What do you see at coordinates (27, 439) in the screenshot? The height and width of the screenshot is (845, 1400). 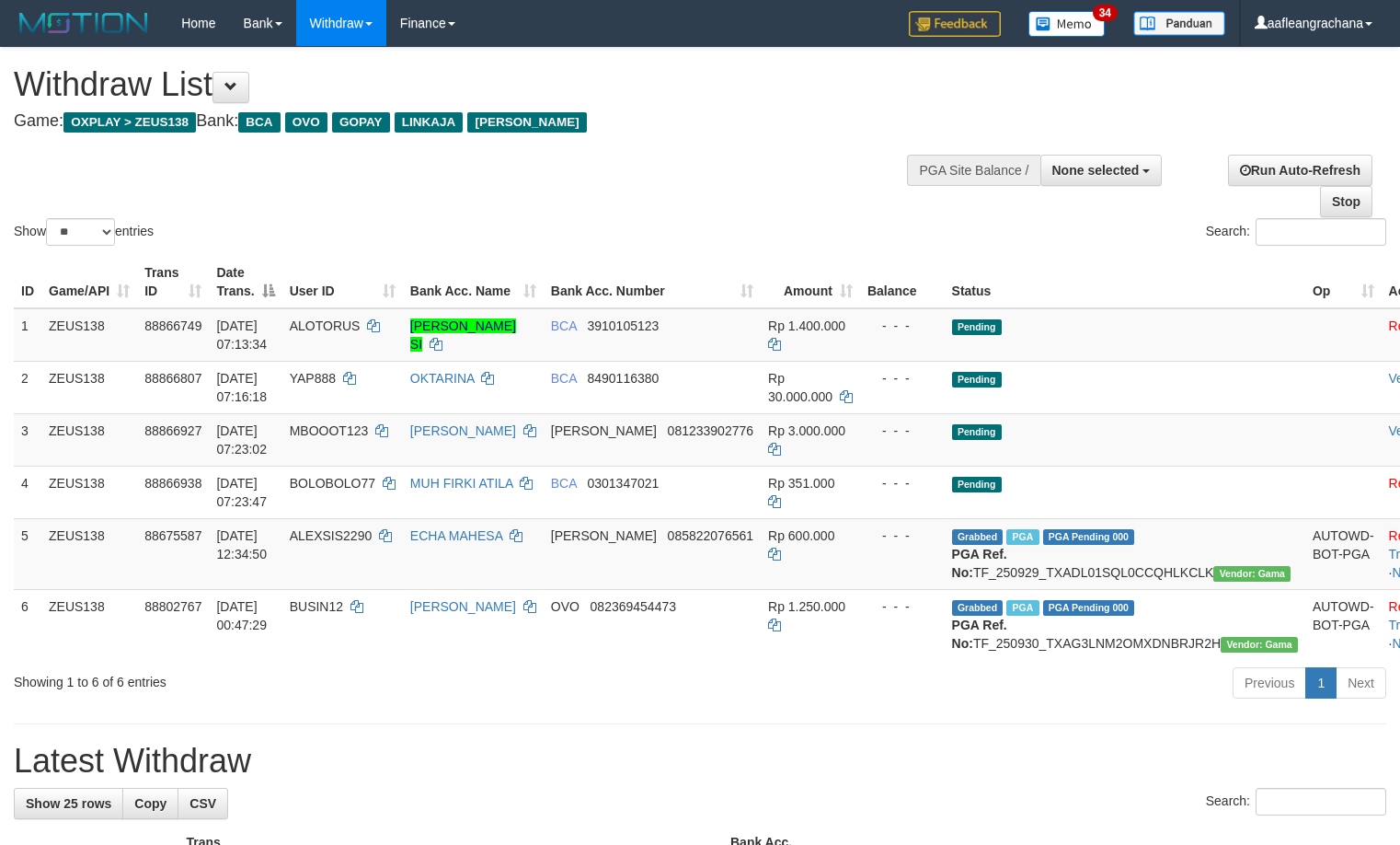 I see `td: 3` at bounding box center [27, 439].